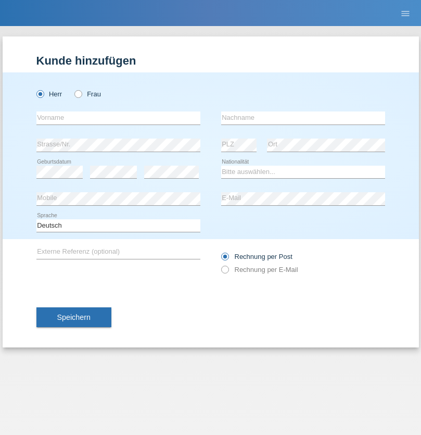 This screenshot has height=435, width=421. Describe the element at coordinates (260, 269) in the screenshot. I see `label: Rechnung per E-Mail` at that location.